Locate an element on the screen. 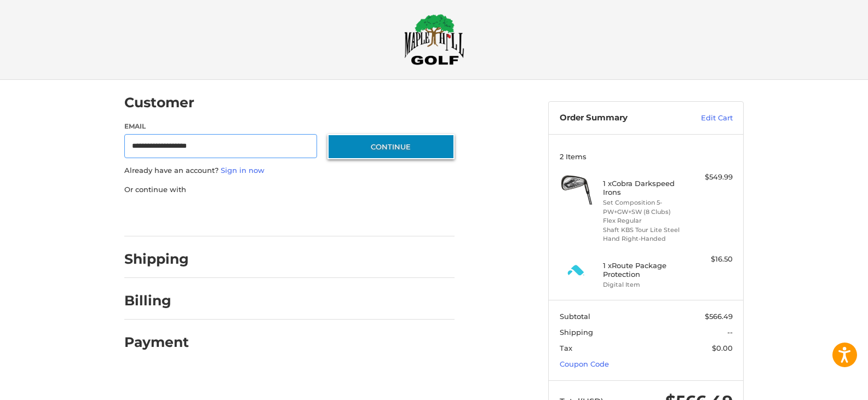  p: Already have an account? is located at coordinates (289, 171).